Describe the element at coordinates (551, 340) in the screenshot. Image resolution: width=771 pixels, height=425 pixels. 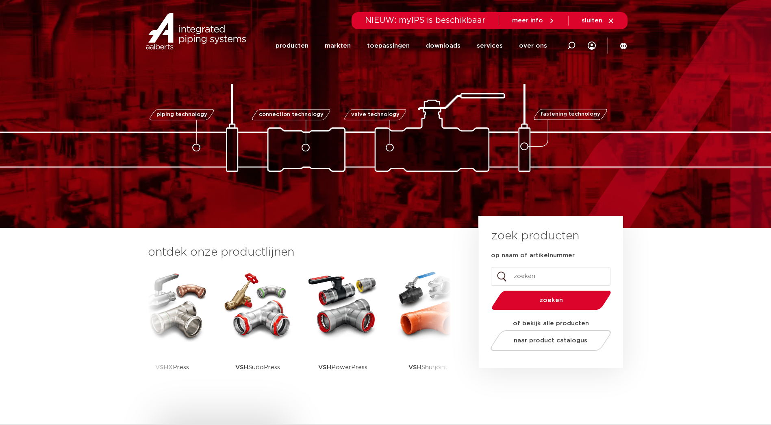
I see `span: naar product catalogus` at that location.